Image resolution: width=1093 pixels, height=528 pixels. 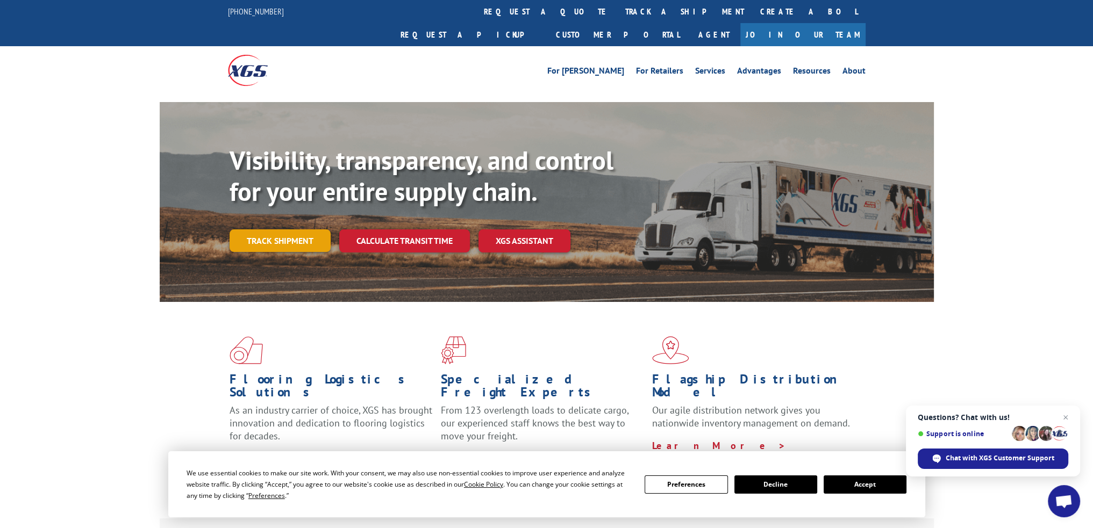 What do you see at coordinates (802, 34) in the screenshot?
I see `a: Join Our Team` at bounding box center [802, 34].